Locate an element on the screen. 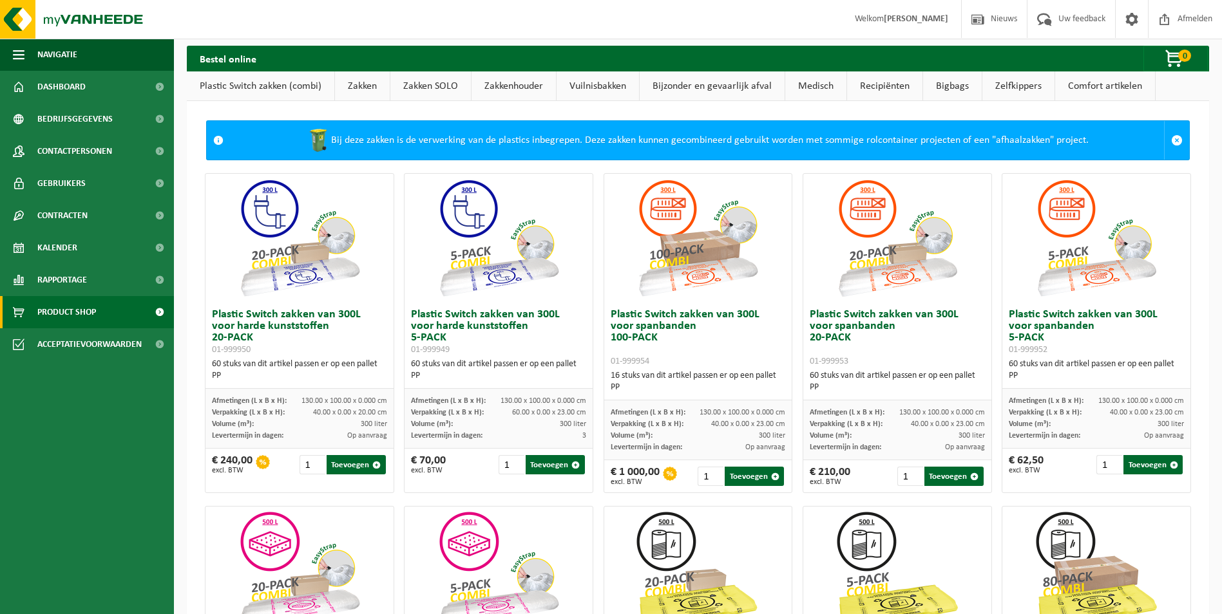 The width and height of the screenshot is (1222, 614). a: Medisch is located at coordinates (815, 86).